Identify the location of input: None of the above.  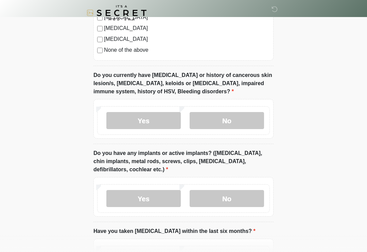
(100, 50).